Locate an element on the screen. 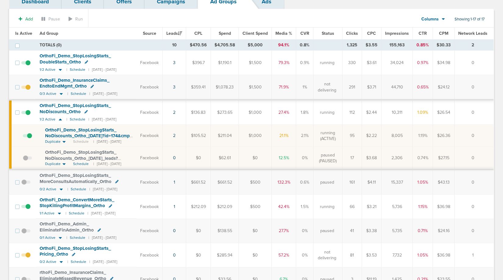 Image resolution: width=503 pixels, height=280 pixels. td: 5,736 is located at coordinates (397, 206).